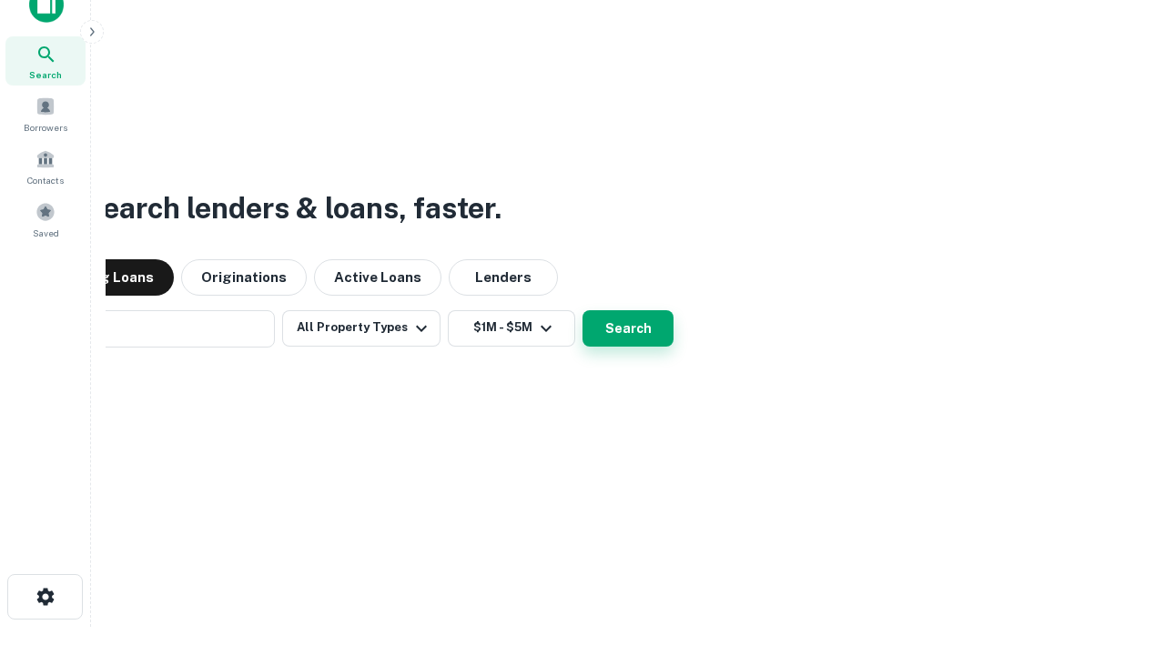 Image resolution: width=1165 pixels, height=655 pixels. Describe the element at coordinates (46, 180) in the screenshot. I see `span: Contacts` at that location.